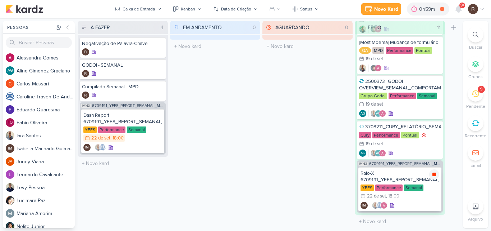 This screenshot has height=231, width=491. What do you see at coordinates (101, 138) in the screenshot?
I see `div: 22 de set` at bounding box center [101, 138].